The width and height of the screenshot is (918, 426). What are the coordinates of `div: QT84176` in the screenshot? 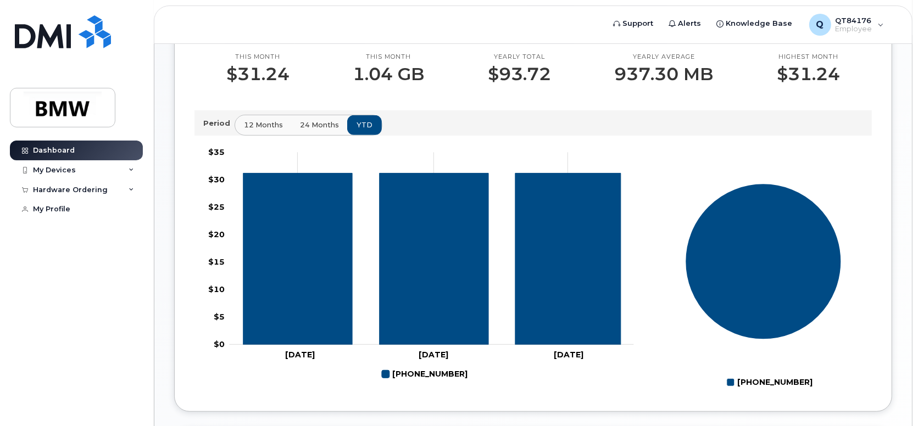 It's located at (847, 25).